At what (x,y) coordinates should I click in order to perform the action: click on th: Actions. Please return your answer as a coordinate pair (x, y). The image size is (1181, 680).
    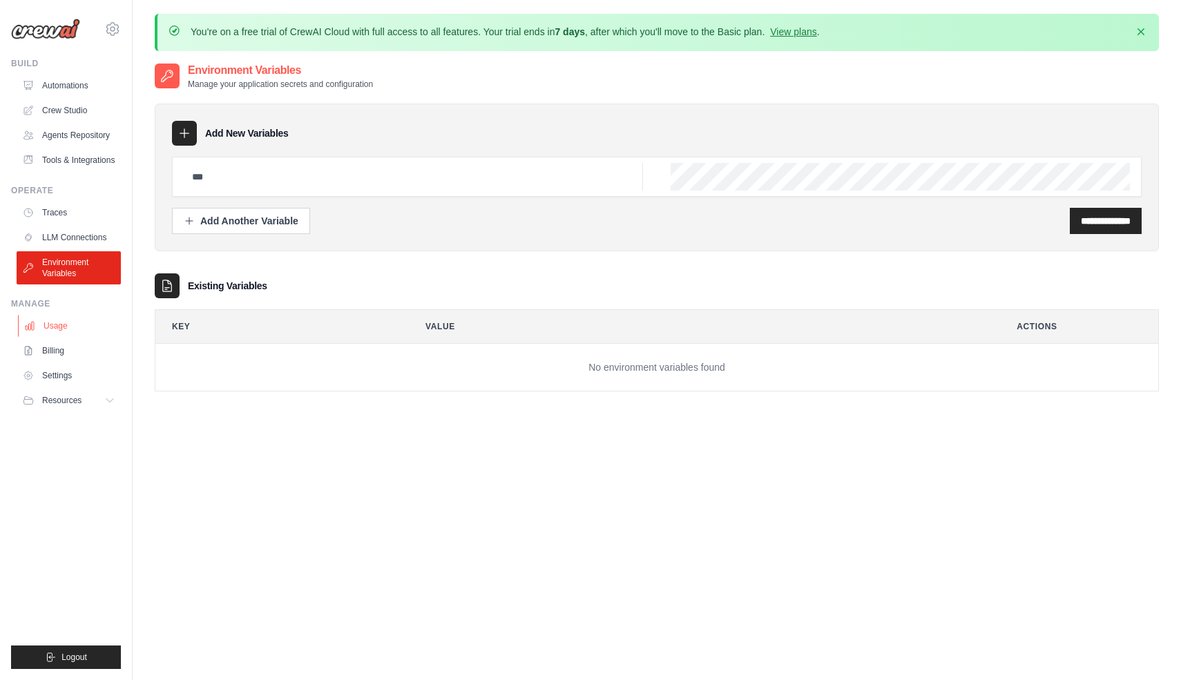
    Looking at the image, I should click on (1079, 327).